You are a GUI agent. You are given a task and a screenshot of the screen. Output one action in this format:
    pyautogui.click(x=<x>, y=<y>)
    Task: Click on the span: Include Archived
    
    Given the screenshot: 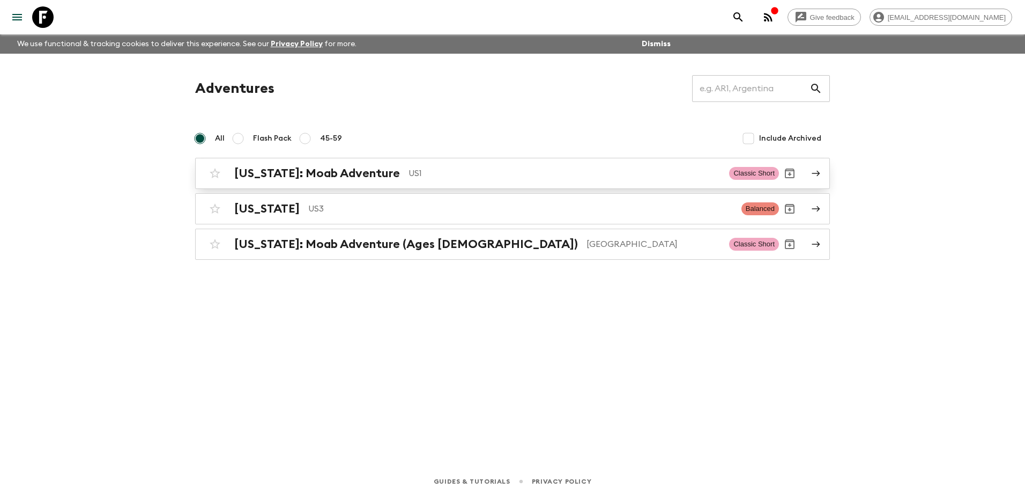 What is the action you would take?
    pyautogui.click(x=791, y=138)
    